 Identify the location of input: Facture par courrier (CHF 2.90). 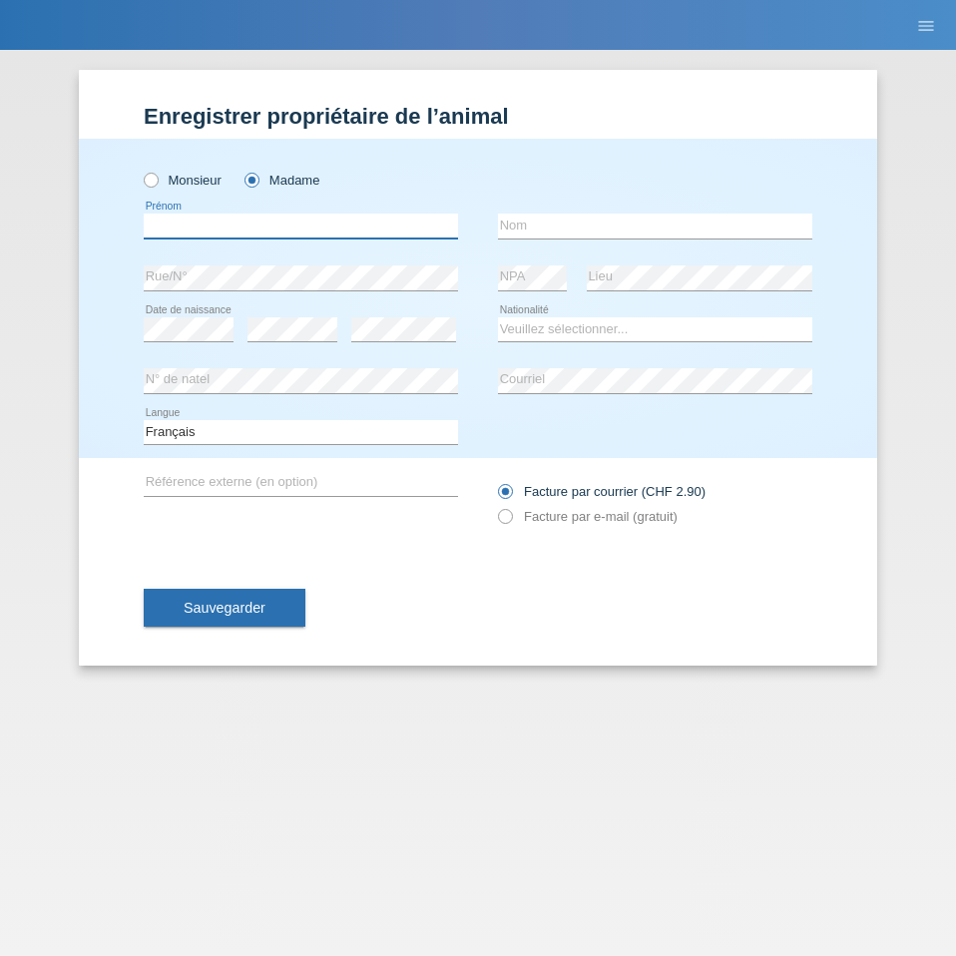
(504, 496).